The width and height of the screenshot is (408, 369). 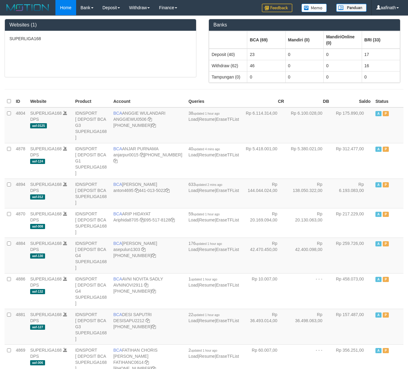 I want to click on td: IDNSPORT [ DEPOSIT BCA G3 SUPERLIGA168 ], so click(x=92, y=125).